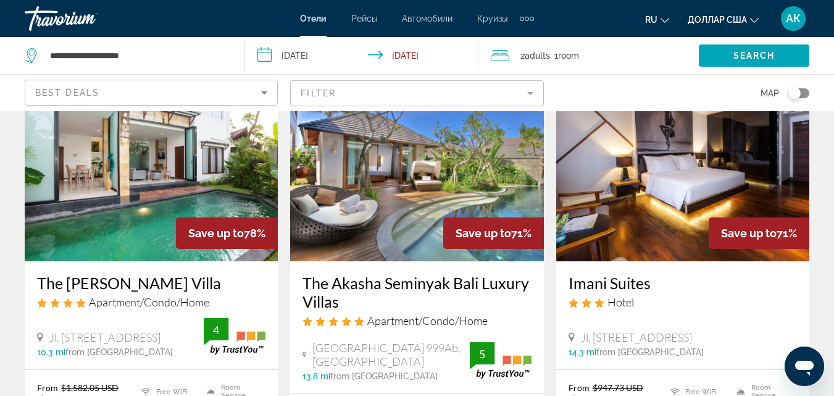 The width and height of the screenshot is (834, 396). Describe the element at coordinates (582, 352) in the screenshot. I see `span: 14.3 mi` at that location.